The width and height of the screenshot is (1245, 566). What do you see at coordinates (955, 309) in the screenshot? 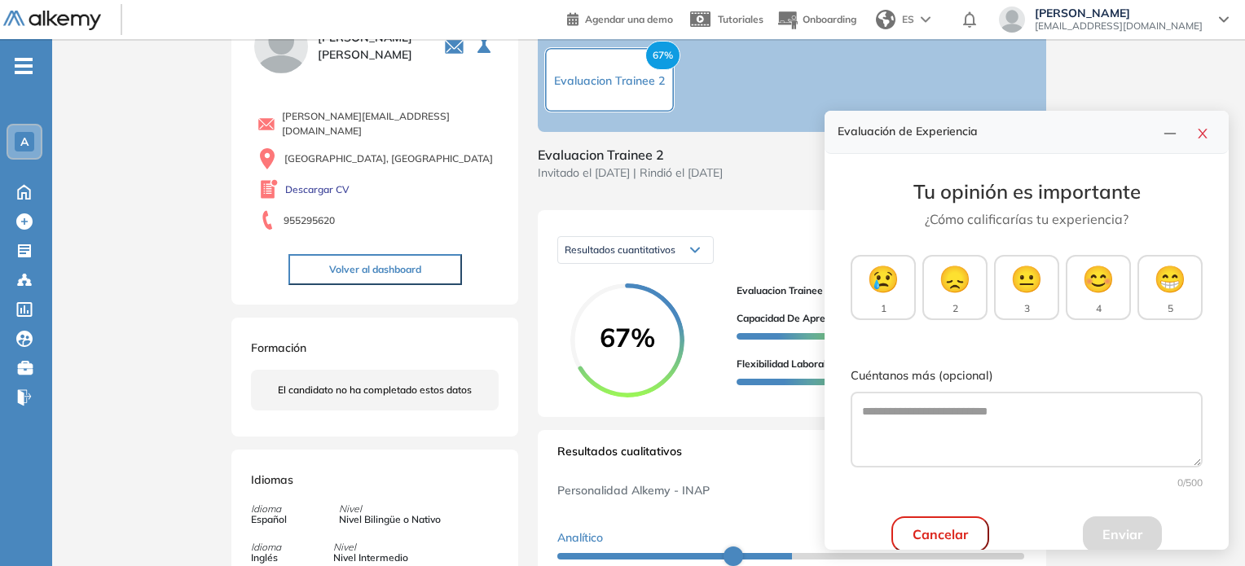
I see `span: 2` at bounding box center [955, 309].